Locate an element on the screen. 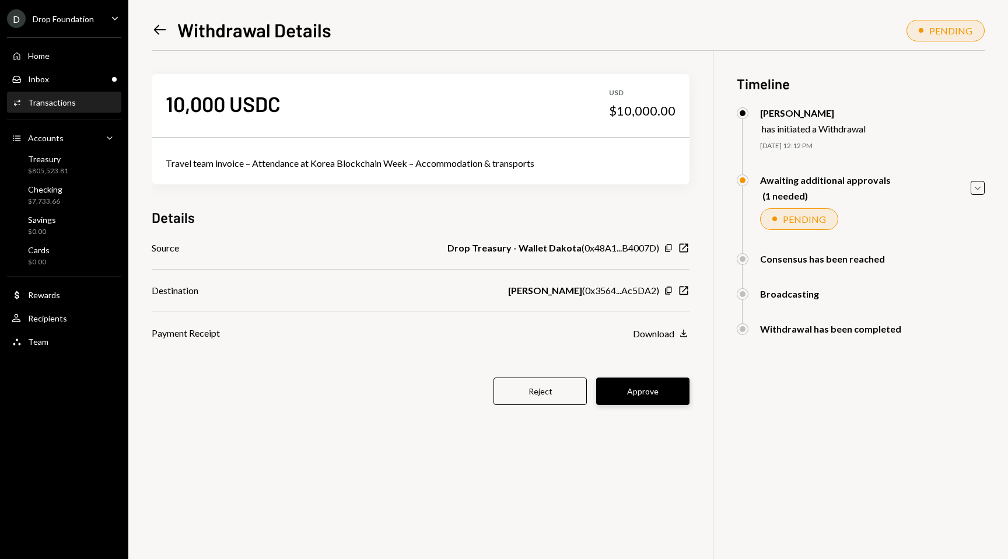 The height and width of the screenshot is (559, 1008). div: 10,000 USDC is located at coordinates (223, 103).